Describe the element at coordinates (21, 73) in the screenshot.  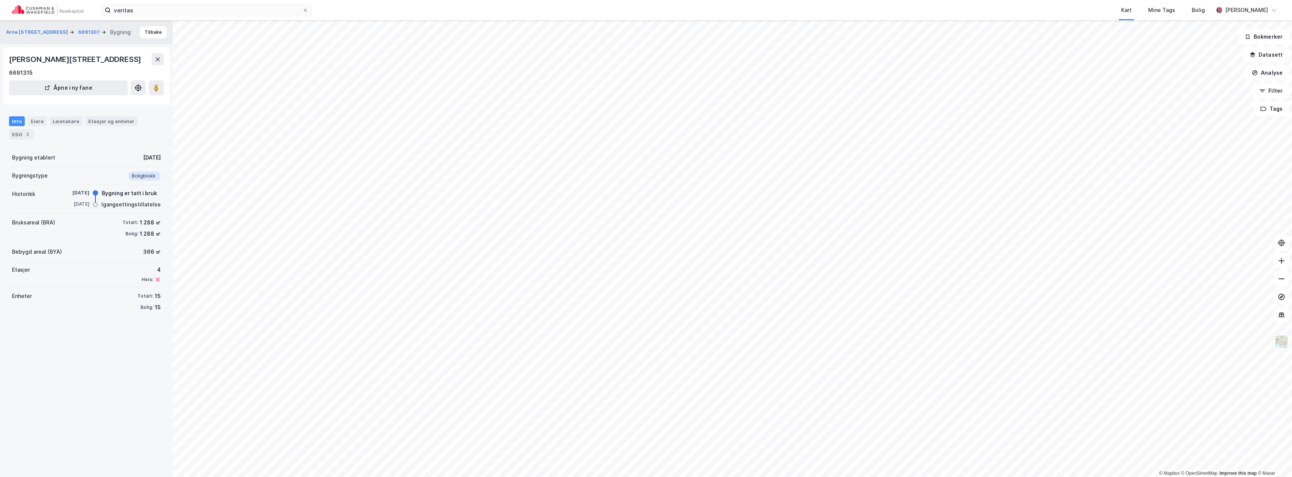
I see `div: 6691315` at that location.